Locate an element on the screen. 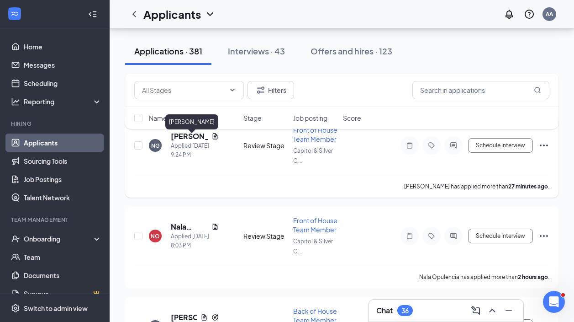 The width and height of the screenshot is (574, 322). button: ComposeMessage is located at coordinates (476, 310).